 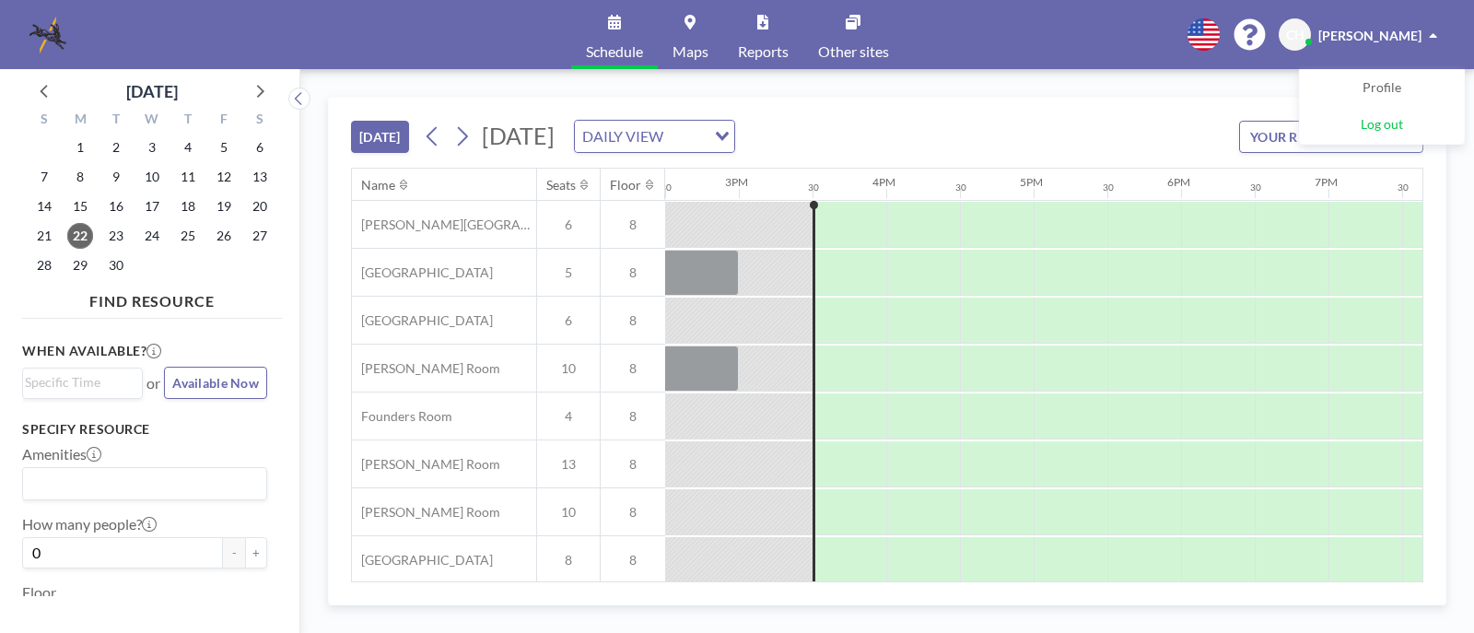 What do you see at coordinates (1031, 181) in the screenshot?
I see `div: 5PM` at bounding box center [1031, 181].